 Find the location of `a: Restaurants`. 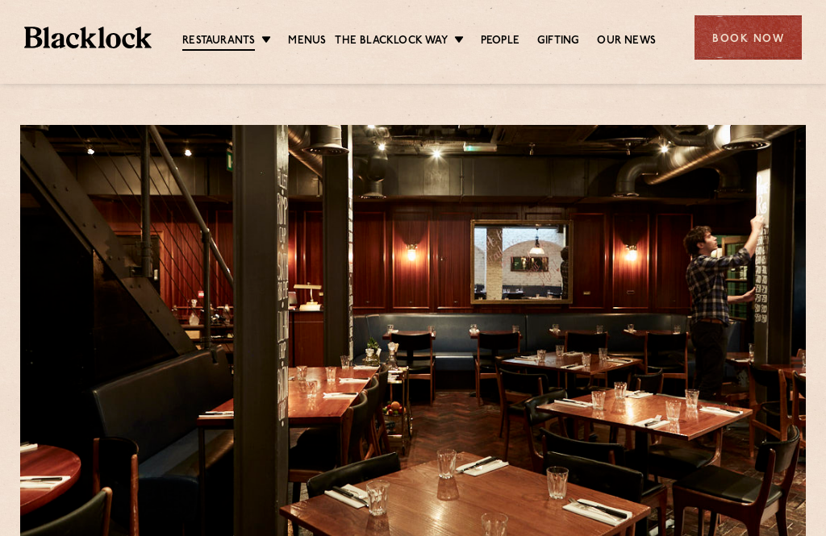

a: Restaurants is located at coordinates (219, 42).